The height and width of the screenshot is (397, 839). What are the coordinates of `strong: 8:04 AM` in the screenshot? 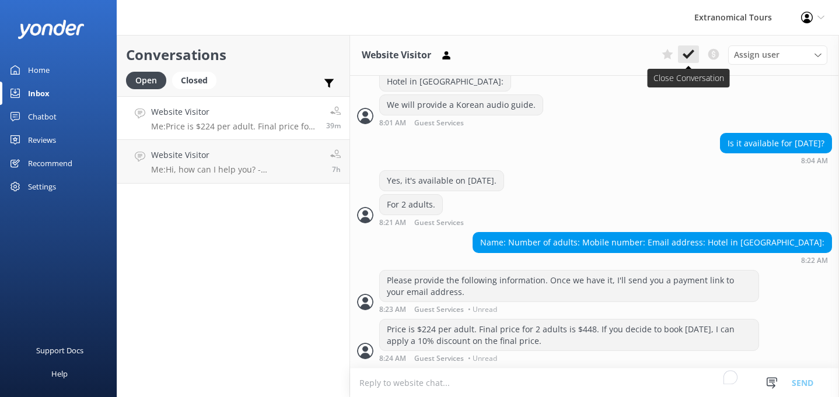 It's located at (815, 161).